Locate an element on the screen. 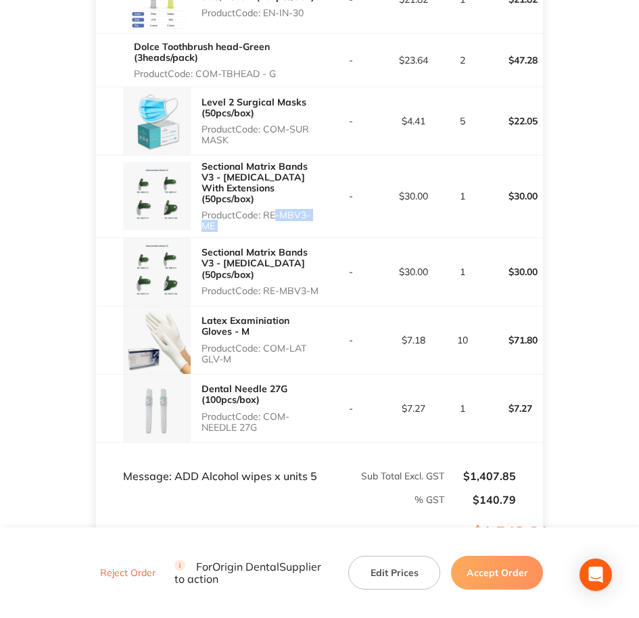 The width and height of the screenshot is (639, 618). p: % GST is located at coordinates (271, 500).